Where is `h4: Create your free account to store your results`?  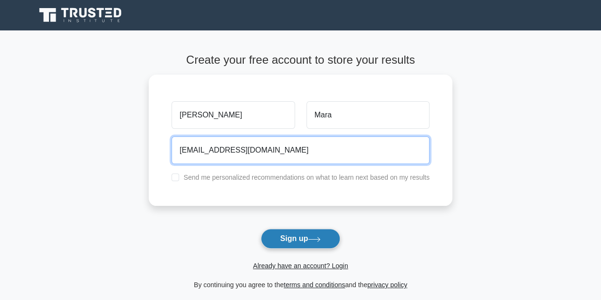 h4: Create your free account to store your results is located at coordinates (300, 60).